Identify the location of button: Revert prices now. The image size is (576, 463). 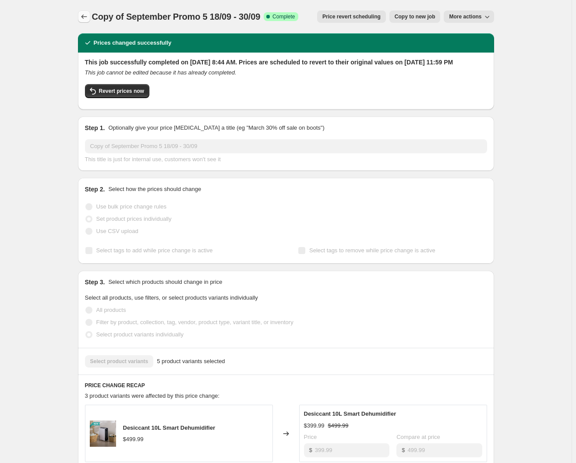
(117, 91).